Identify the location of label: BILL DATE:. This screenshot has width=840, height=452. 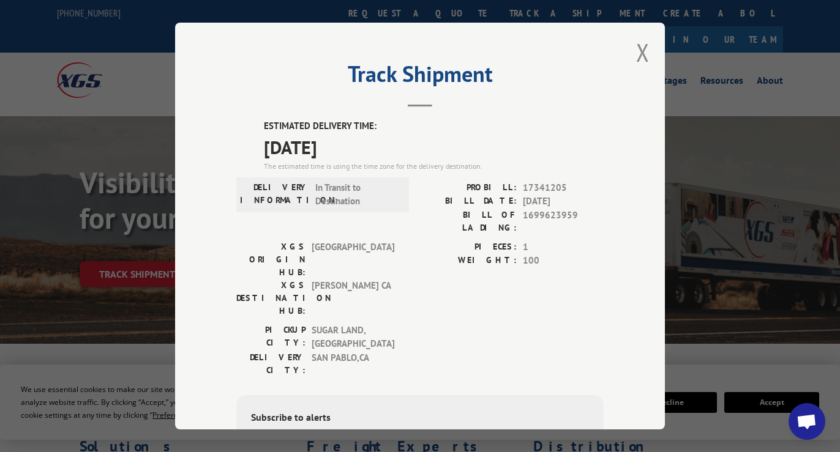
(468, 201).